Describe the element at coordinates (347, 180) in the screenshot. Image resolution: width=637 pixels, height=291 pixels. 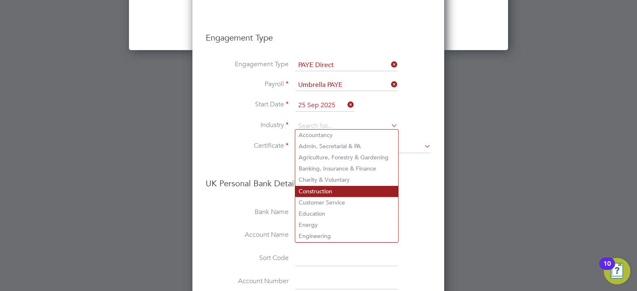
I see `li: Charity & Voluntary` at that location.